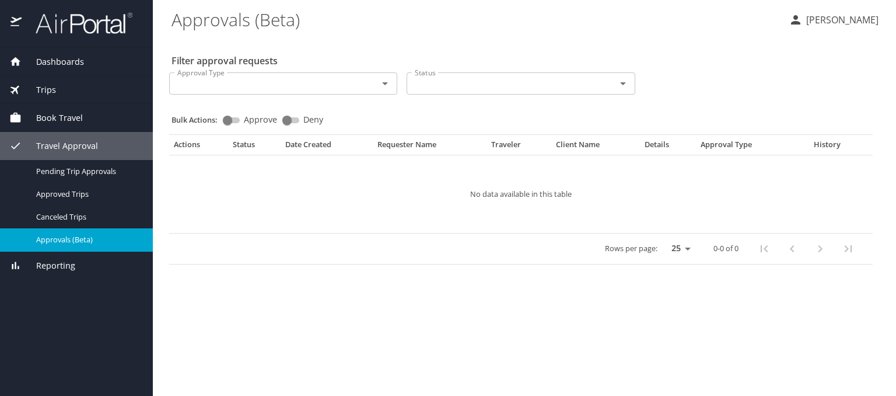  I want to click on span: Approvals (Beta), so click(88, 239).